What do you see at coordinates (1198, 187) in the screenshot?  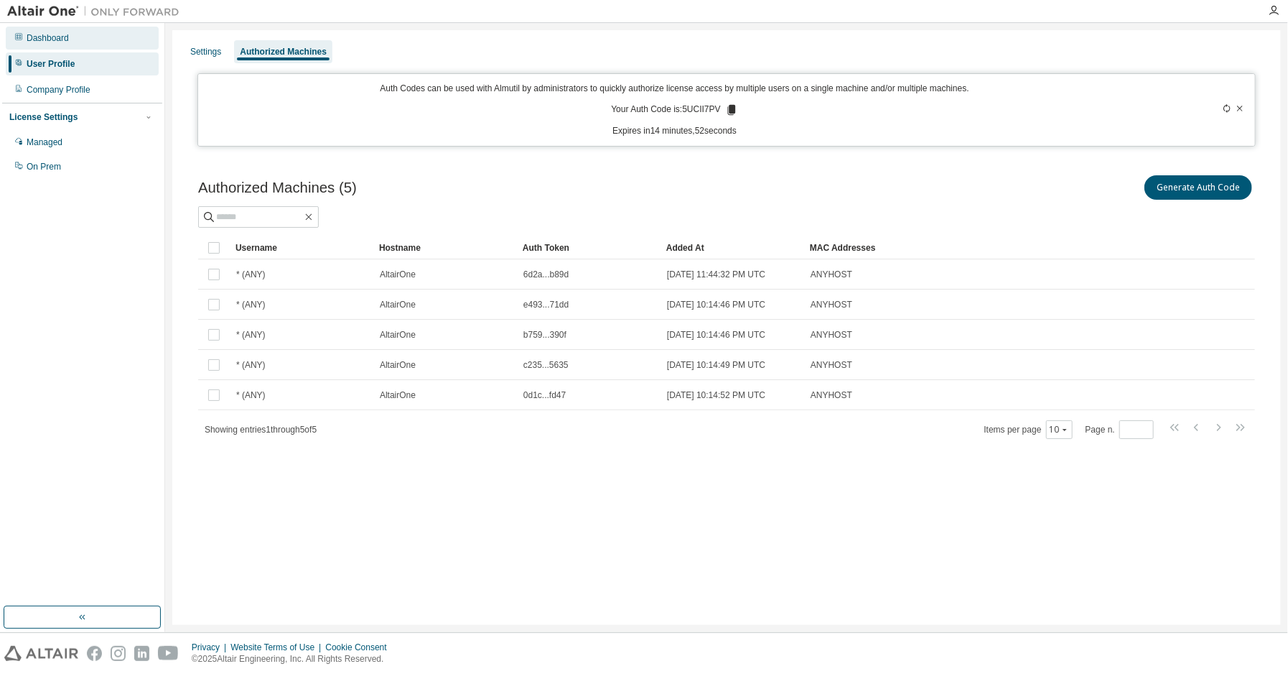 I see `button: Generate Auth Code` at bounding box center [1198, 187].